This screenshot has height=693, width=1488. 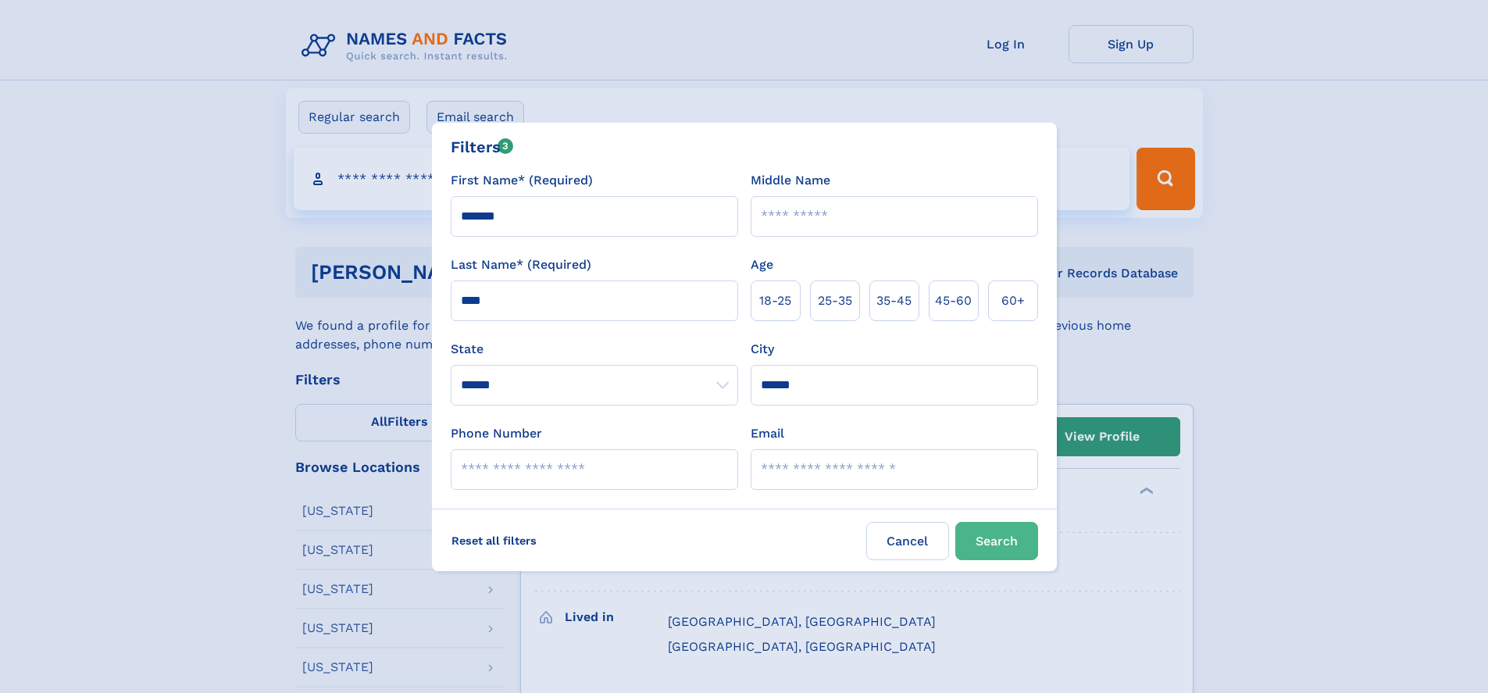 What do you see at coordinates (953, 301) in the screenshot?
I see `span: 45‑60` at bounding box center [953, 301].